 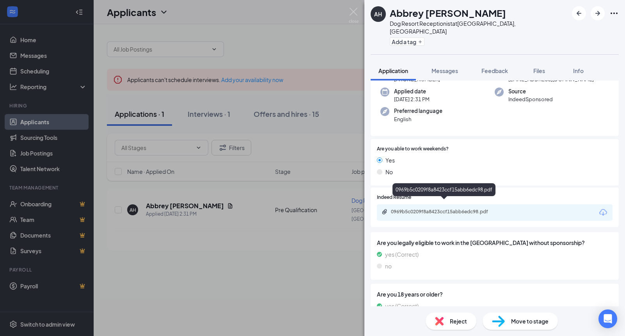 I want to click on a: Download, so click(x=603, y=212).